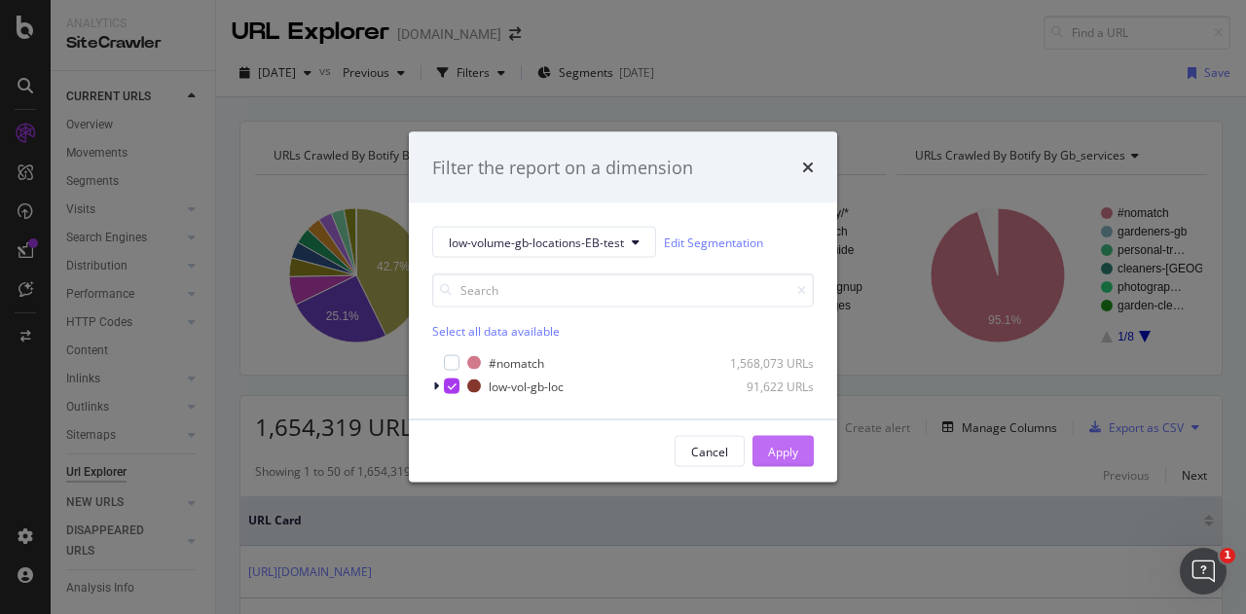  Describe the element at coordinates (536, 241) in the screenshot. I see `span: low-volume-gb-locations-EB-test` at that location.